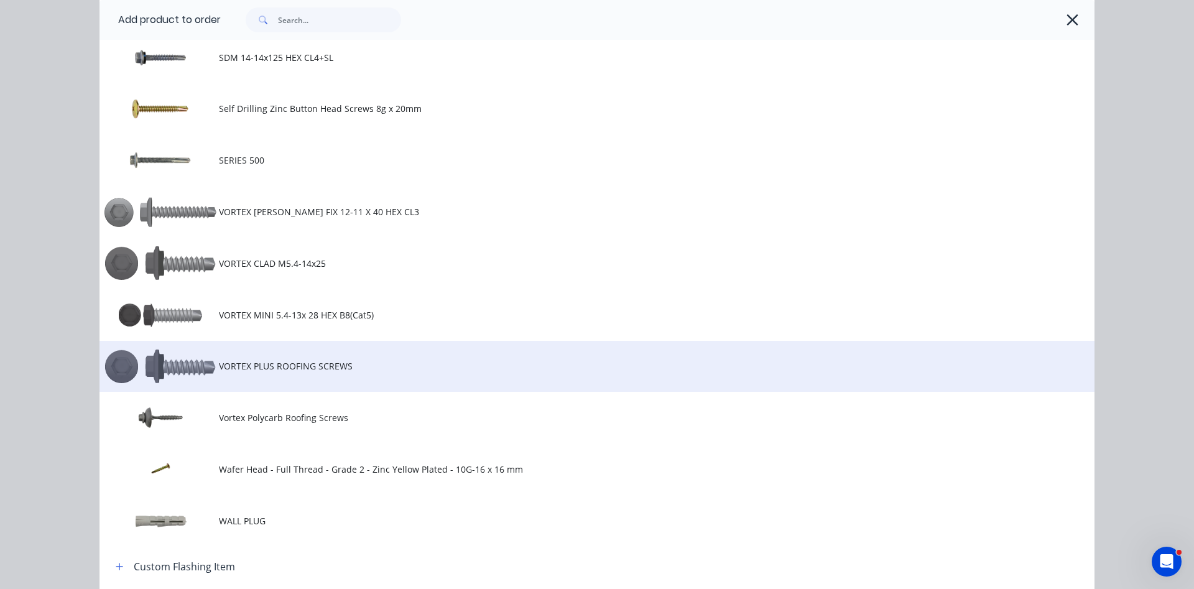 Image resolution: width=1194 pixels, height=589 pixels. Describe the element at coordinates (569, 108) in the screenshot. I see `span: Self Drilling Zinc Button Head Screws 8g x 20mm` at that location.